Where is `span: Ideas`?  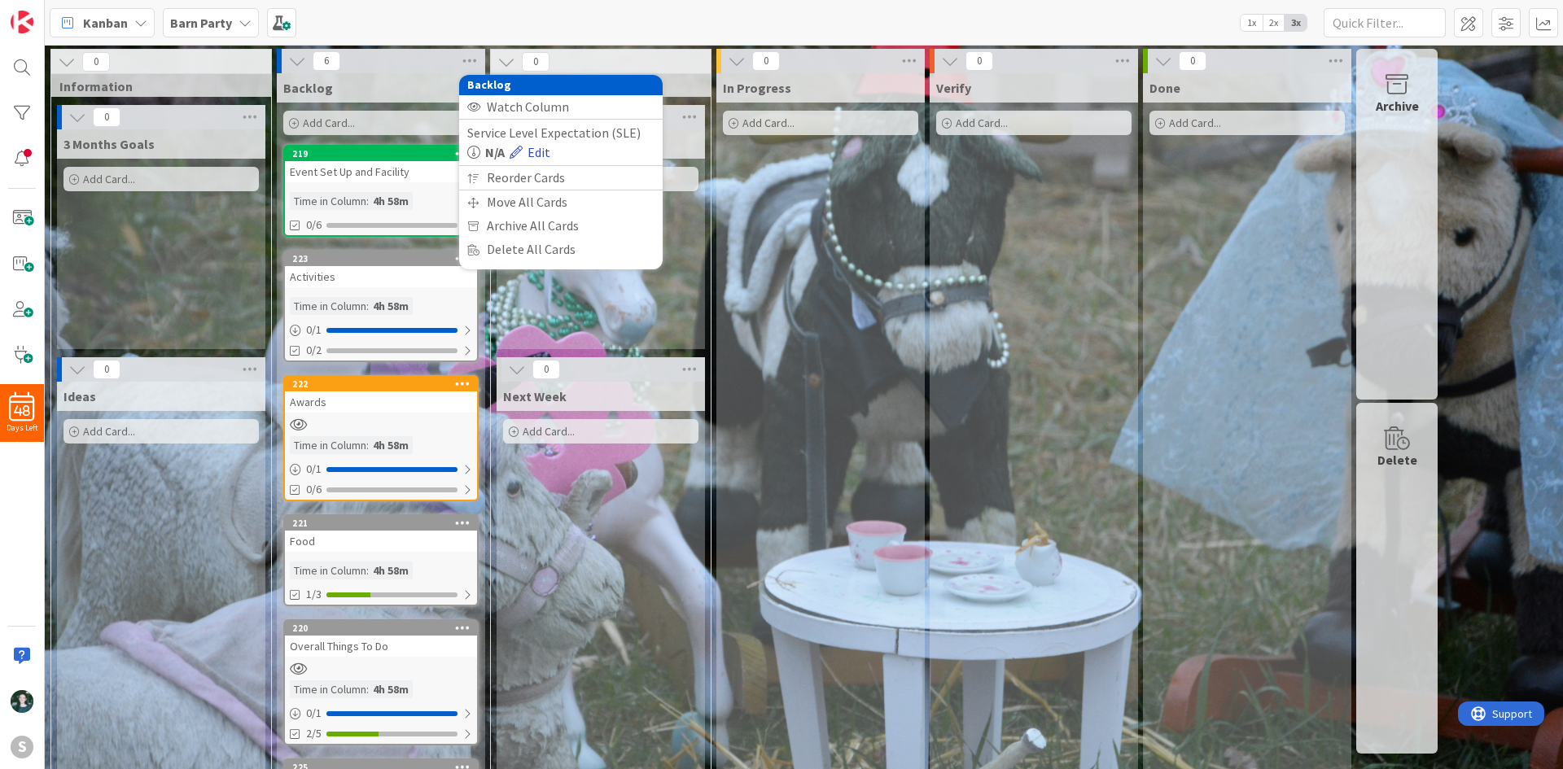
span: Ideas is located at coordinates (80, 396).